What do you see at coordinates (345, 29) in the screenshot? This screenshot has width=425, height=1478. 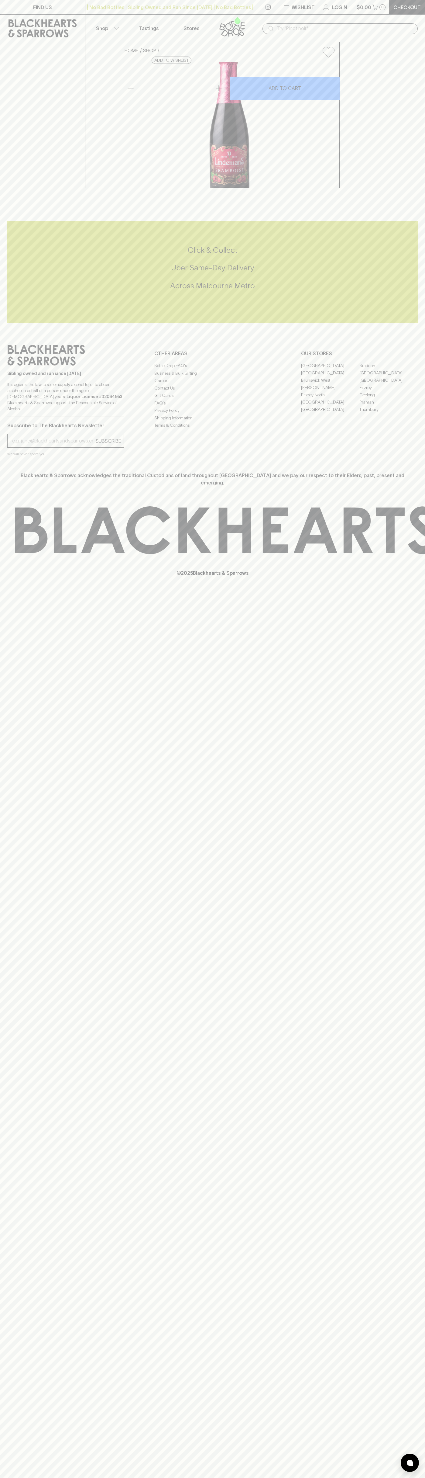 I see `input: Try "Pinot noir"` at bounding box center [345, 29].